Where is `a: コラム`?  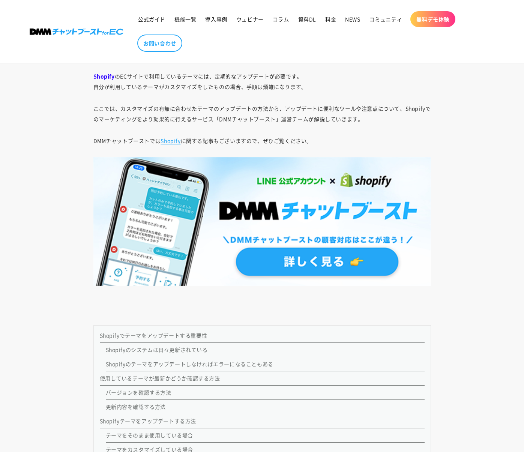 a: コラム is located at coordinates (281, 19).